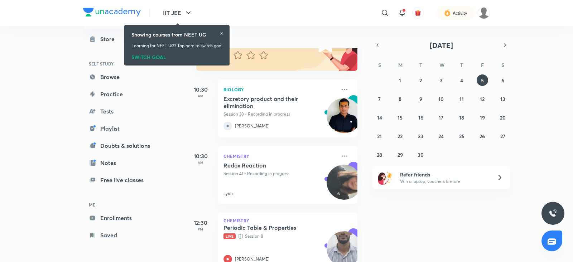  Describe the element at coordinates (380, 118) in the screenshot. I see `abbr: September 14, 2025` at that location.